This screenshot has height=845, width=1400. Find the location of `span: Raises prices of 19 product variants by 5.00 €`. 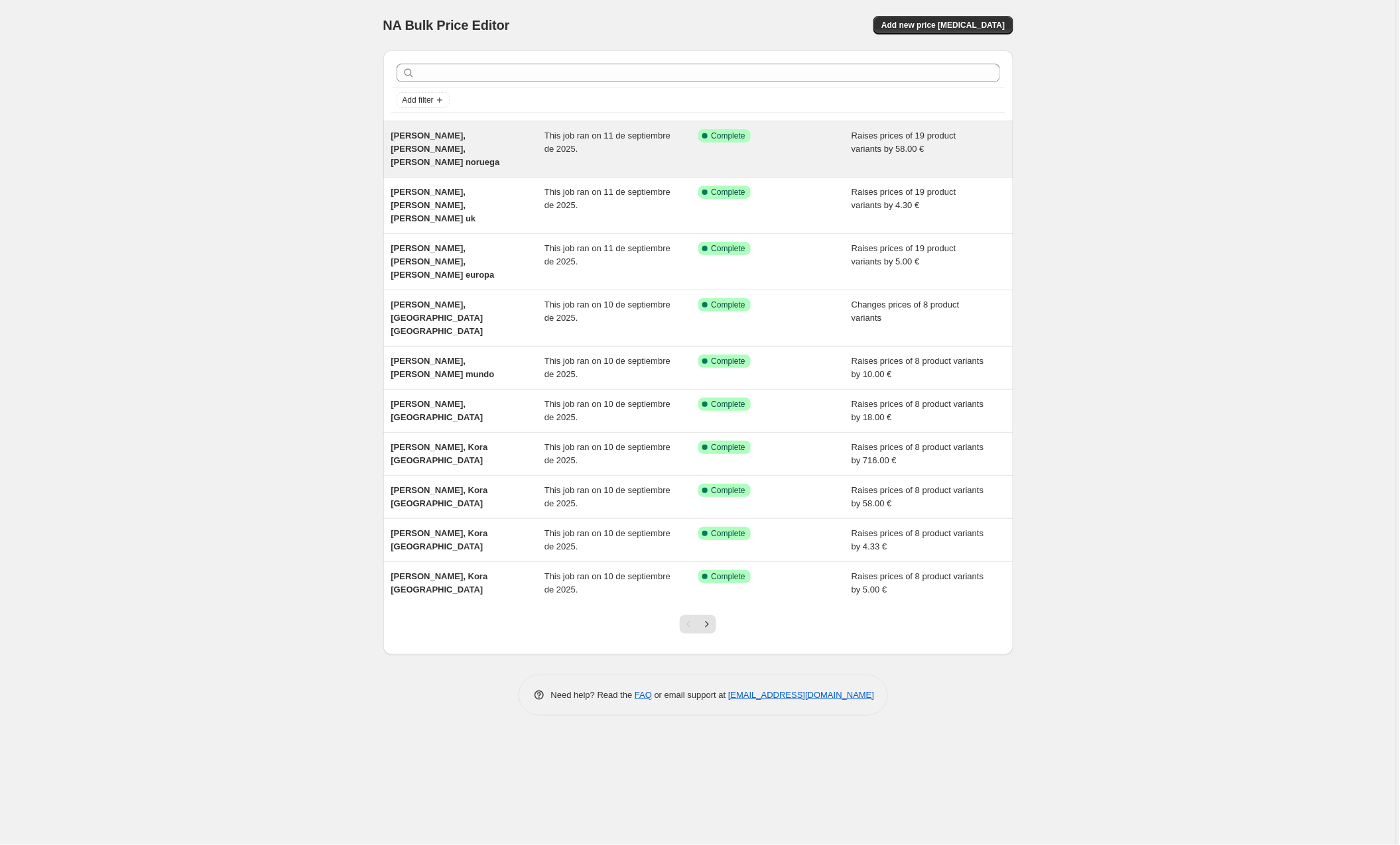

span: Raises prices of 19 product variants by 5.00 € is located at coordinates (904, 255).